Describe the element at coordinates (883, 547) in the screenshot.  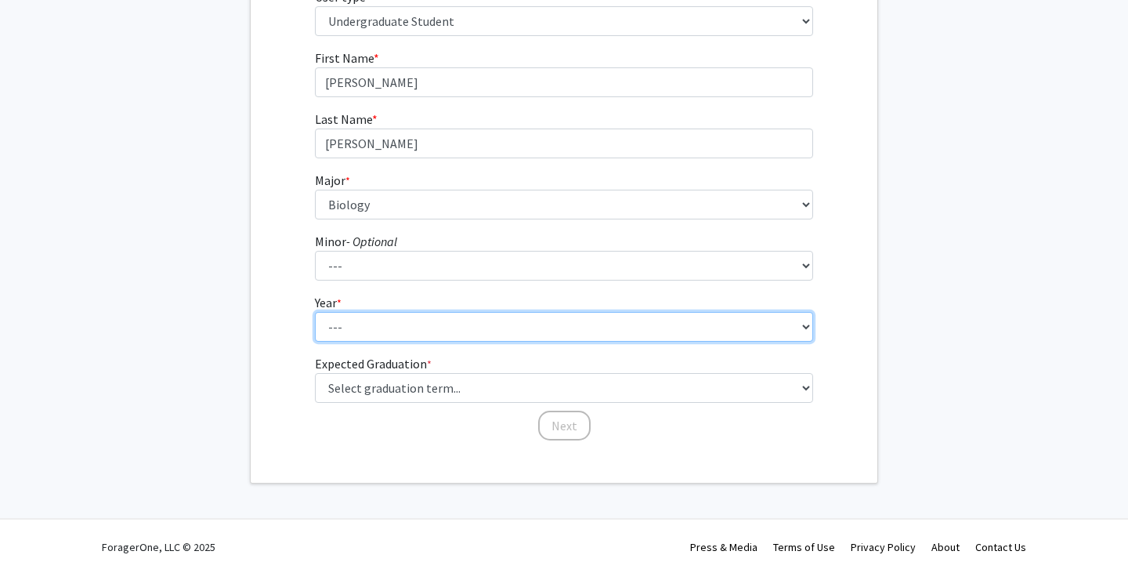
I see `a: Privacy Policy` at that location.